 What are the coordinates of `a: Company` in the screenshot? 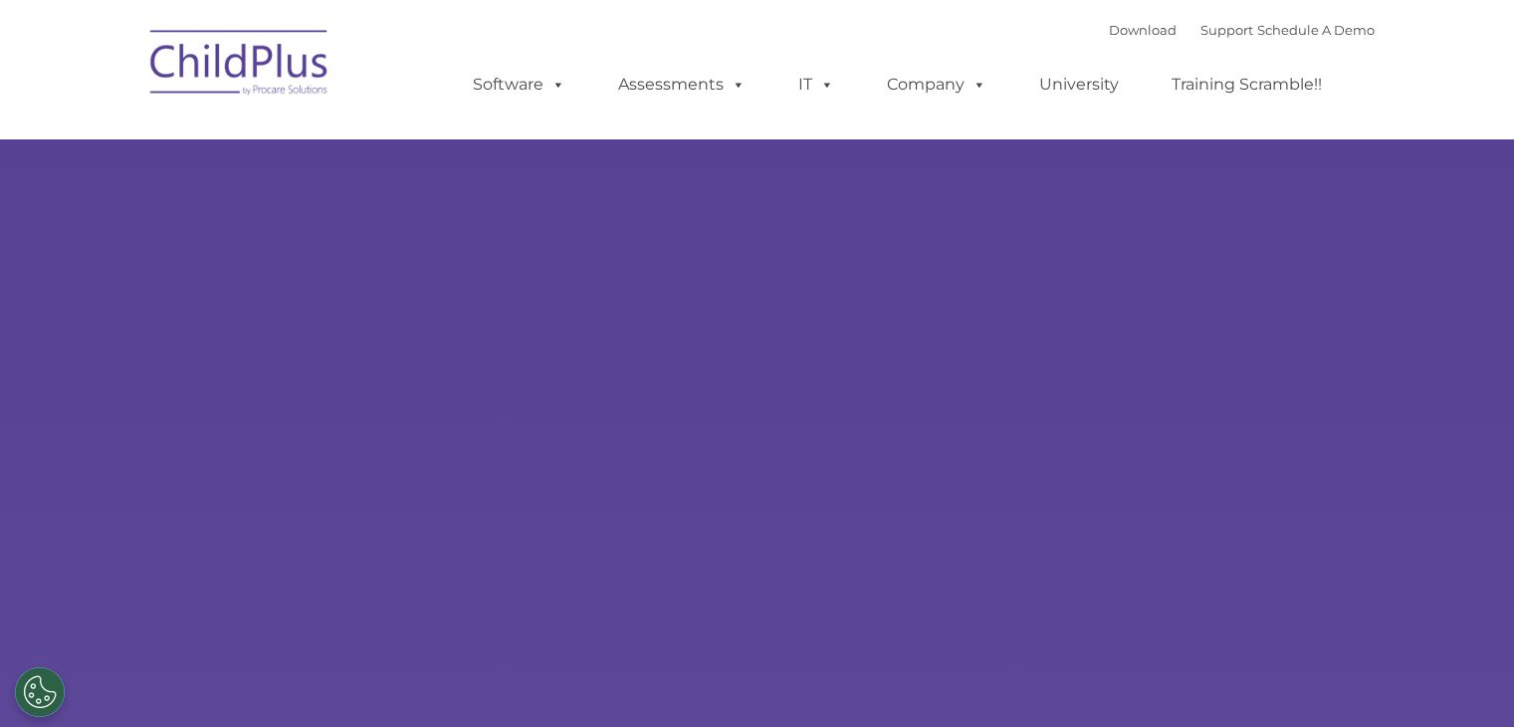 It's located at (937, 85).